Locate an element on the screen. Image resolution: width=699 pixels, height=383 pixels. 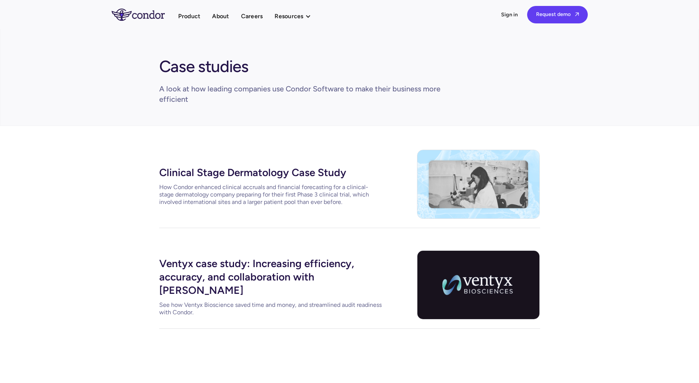
a: Product is located at coordinates (189, 16).